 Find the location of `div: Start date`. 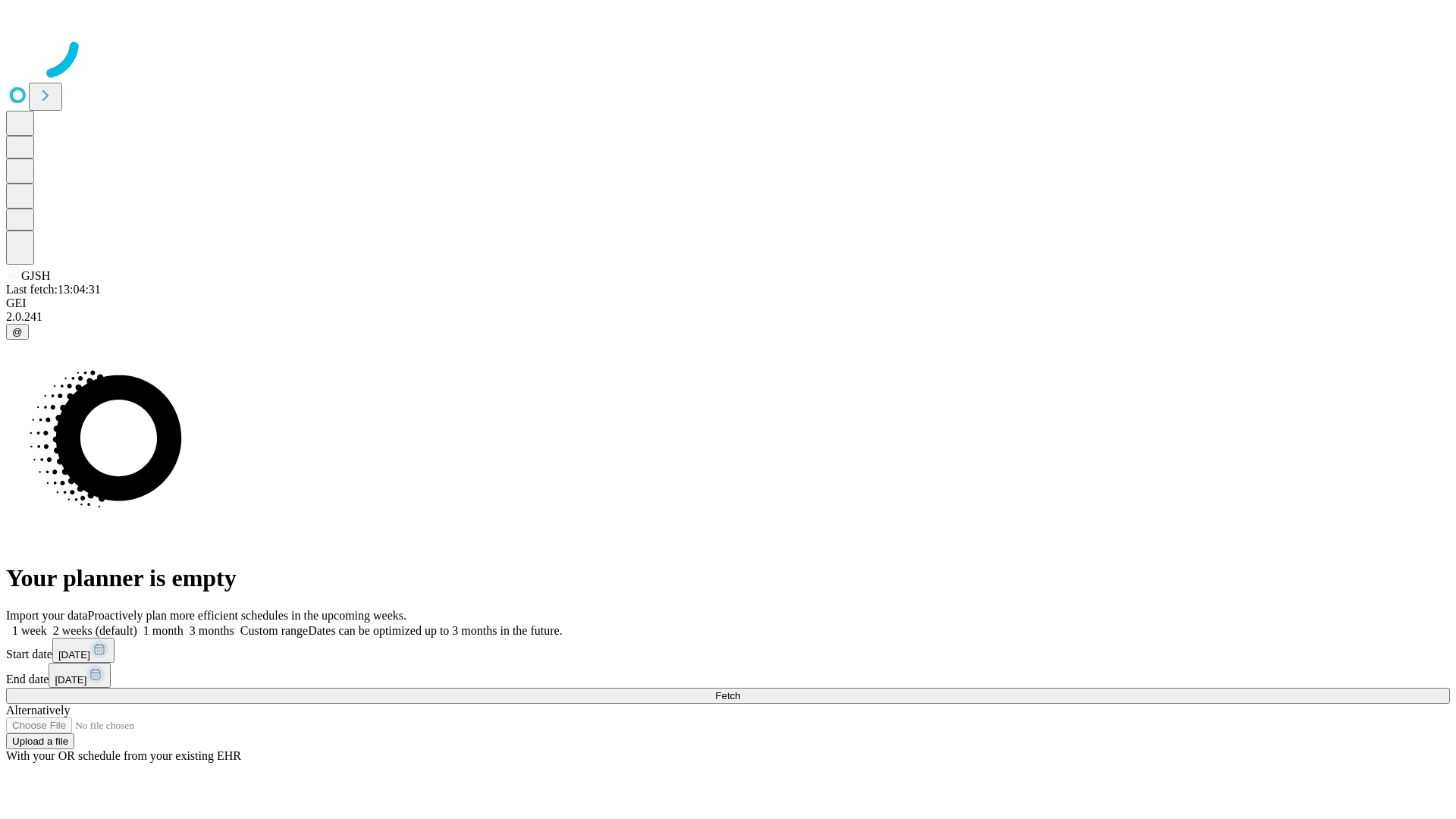

div: Start date is located at coordinates (728, 650).